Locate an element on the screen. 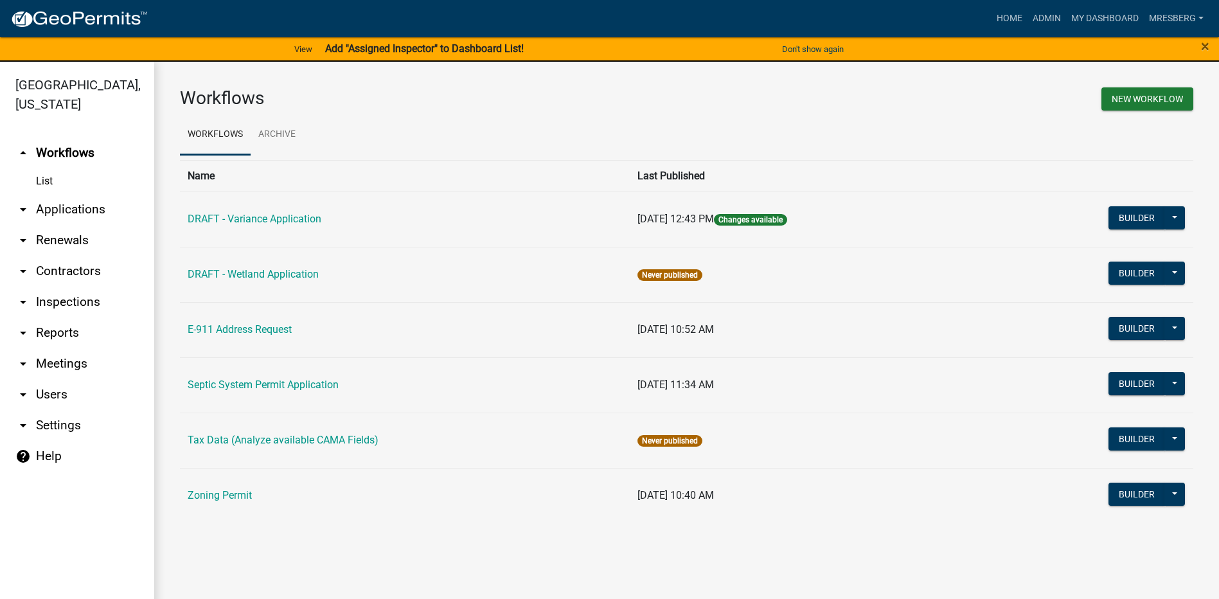 This screenshot has width=1219, height=599. a: My Dashboard is located at coordinates (1105, 19).